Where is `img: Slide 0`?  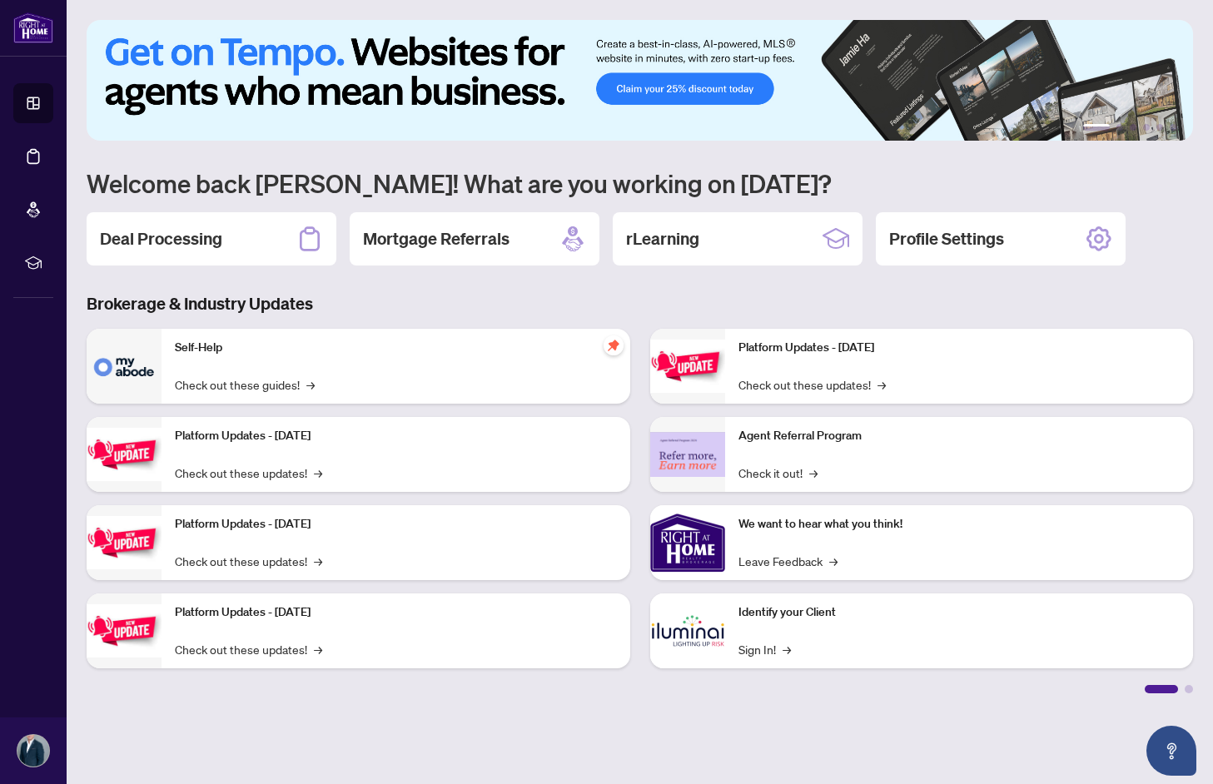
img: Slide 0 is located at coordinates (639, 80).